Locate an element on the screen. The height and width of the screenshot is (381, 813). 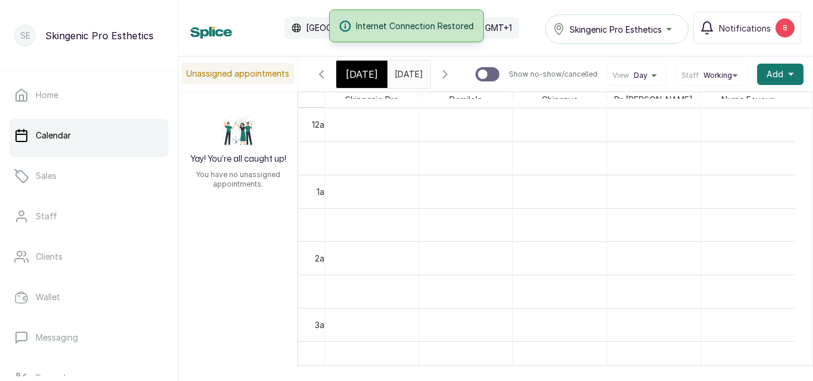
div: 1am is located at coordinates (324, 192).